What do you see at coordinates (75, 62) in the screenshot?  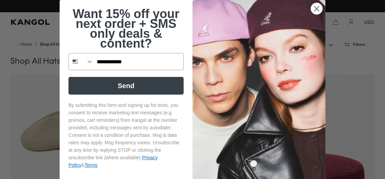 I see `img: United States` at bounding box center [75, 62].